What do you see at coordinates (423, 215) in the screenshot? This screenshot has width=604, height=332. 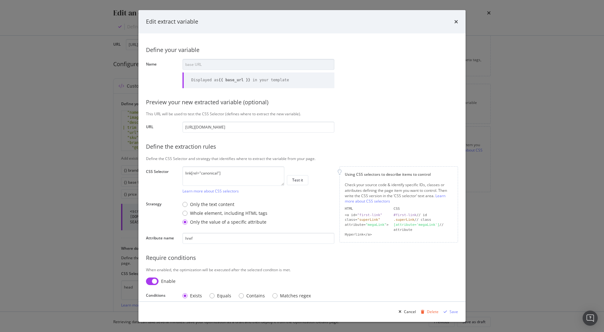 I see `div: // id` at bounding box center [423, 215].